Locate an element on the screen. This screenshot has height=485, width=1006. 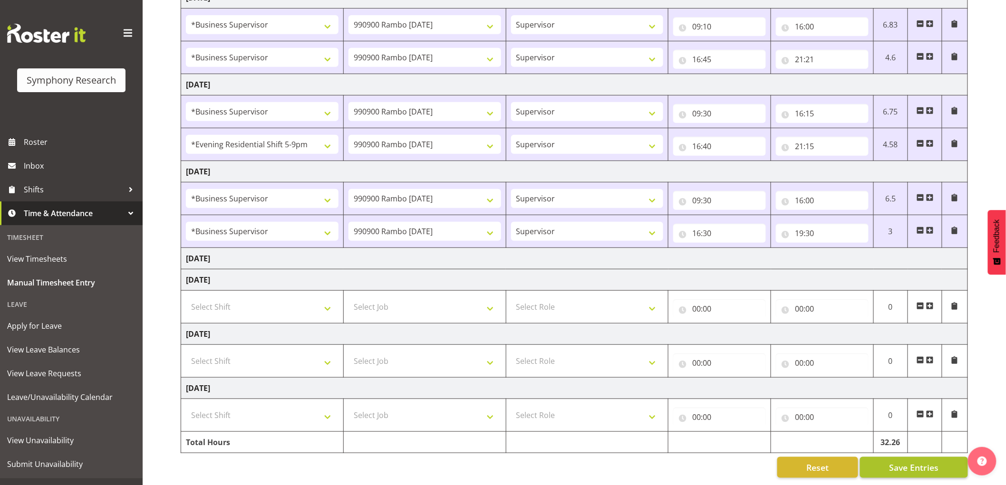
a: View Unavailability is located at coordinates (71, 441).